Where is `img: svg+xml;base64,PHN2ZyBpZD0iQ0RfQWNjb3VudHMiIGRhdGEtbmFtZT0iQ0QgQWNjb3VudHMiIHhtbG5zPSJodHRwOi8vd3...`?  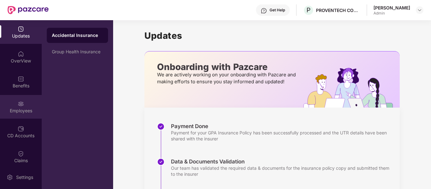 img: svg+xml;base64,PHN2ZyBpZD0iQ0RfQWNjb3VudHMiIGRhdGEtbmFtZT0iQ0QgQWNjb3VudHMiIHhtbG5zPSJodHRwOi8vd3... is located at coordinates (21, 129).